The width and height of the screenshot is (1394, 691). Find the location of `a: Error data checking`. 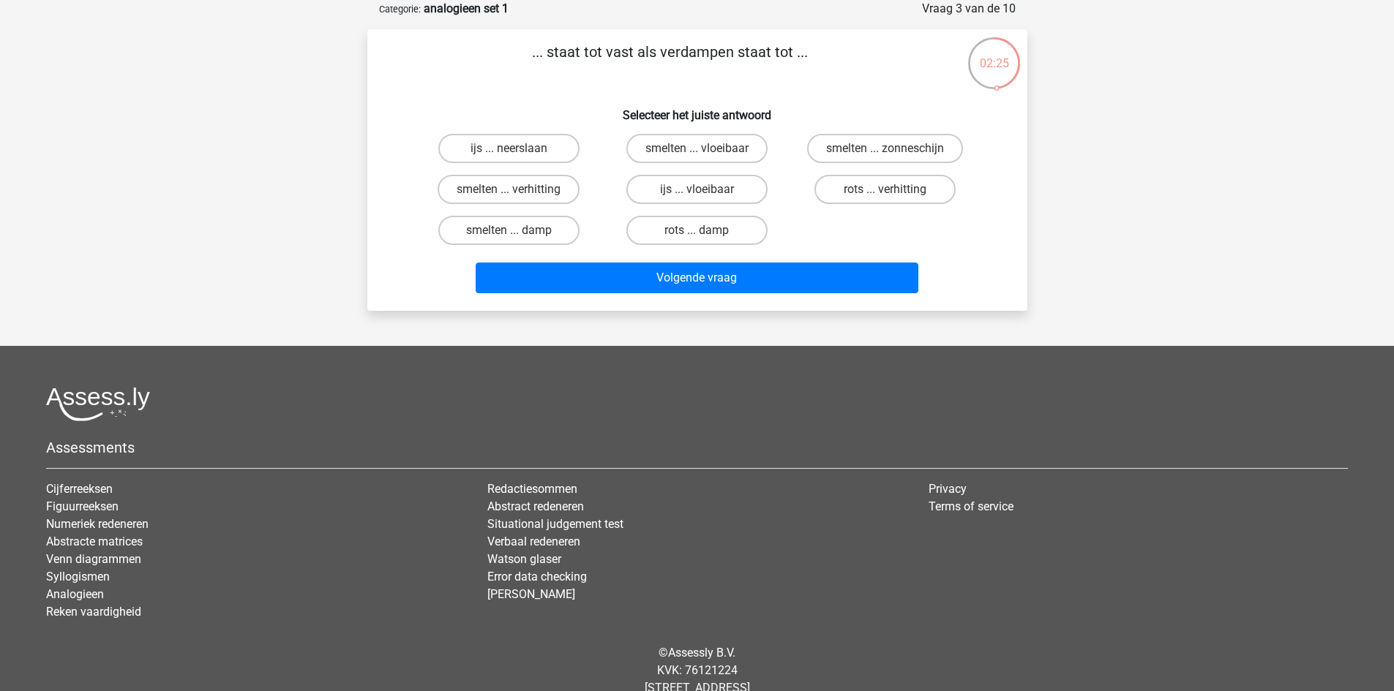

a: Error data checking is located at coordinates (537, 577).